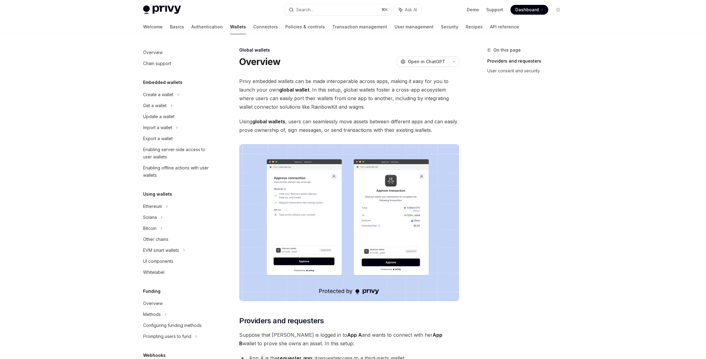 The image size is (706, 359). I want to click on button: Open in ChatGPT, so click(422, 62).